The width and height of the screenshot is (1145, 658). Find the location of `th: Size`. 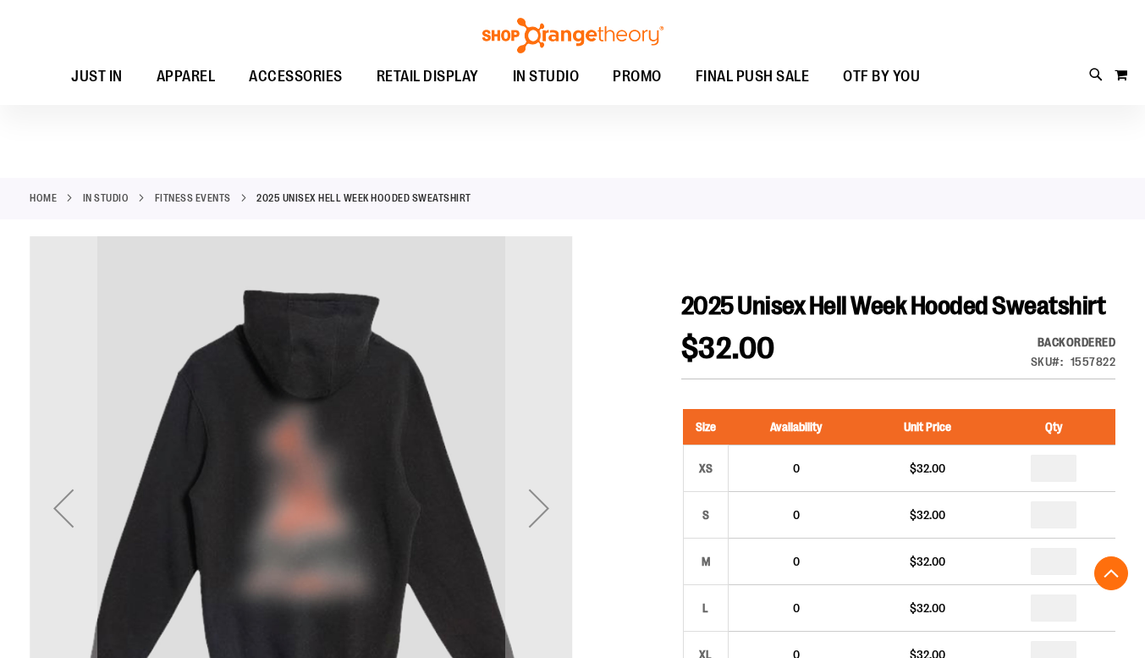

th: Size is located at coordinates (705, 427).